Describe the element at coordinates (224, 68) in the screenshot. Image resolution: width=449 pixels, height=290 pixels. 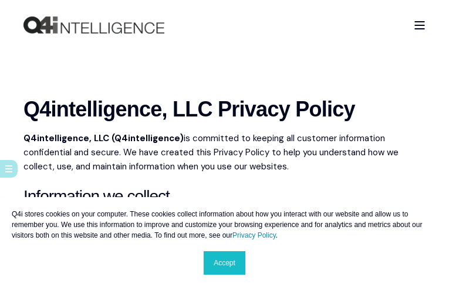
I see `h1: Q4intelligence, LLC Privacy Policy` at that location.